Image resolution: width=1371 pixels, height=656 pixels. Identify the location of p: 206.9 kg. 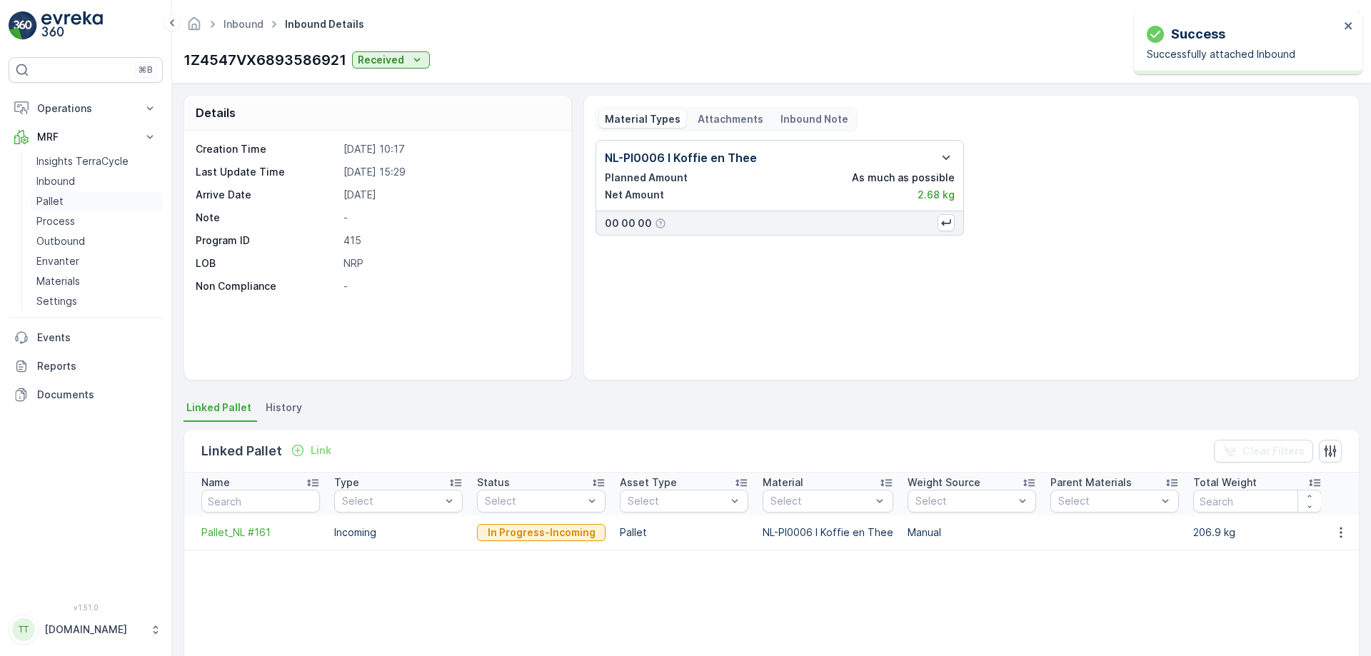
(1257, 533).